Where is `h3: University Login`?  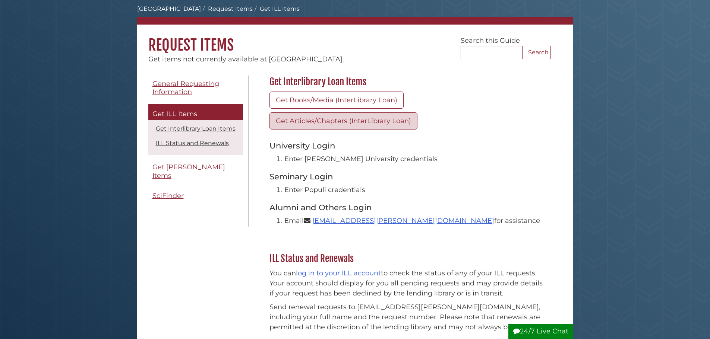
h3: University Login is located at coordinates (408, 146).